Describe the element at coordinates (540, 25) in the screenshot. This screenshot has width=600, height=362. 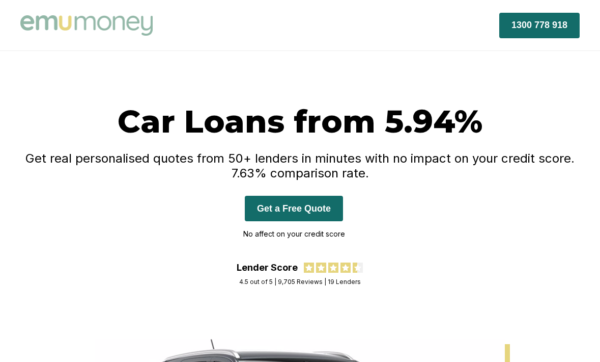
I see `button: 1300 778 918` at that location.